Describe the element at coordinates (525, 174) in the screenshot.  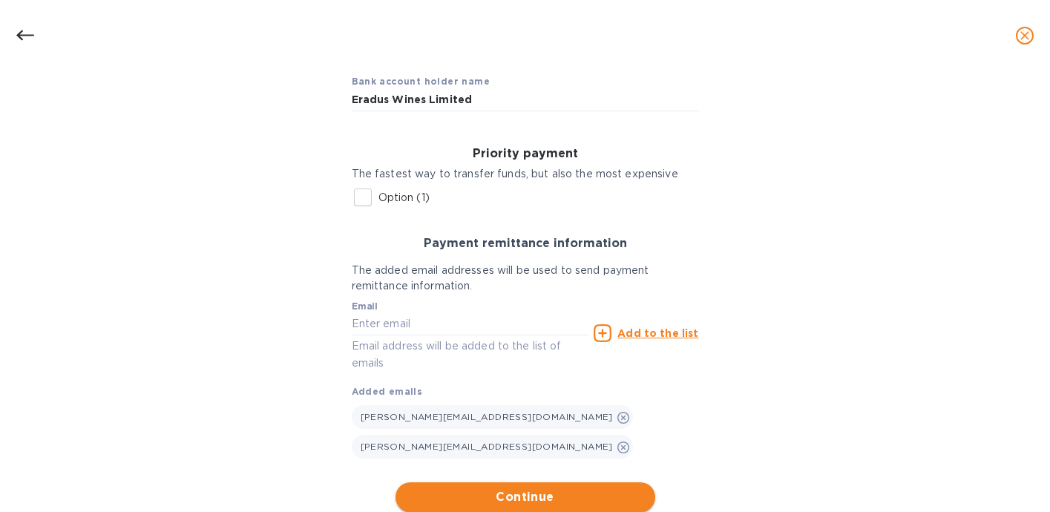
I see `p: The fastest way to transfer funds, but also the most expensive` at that location.